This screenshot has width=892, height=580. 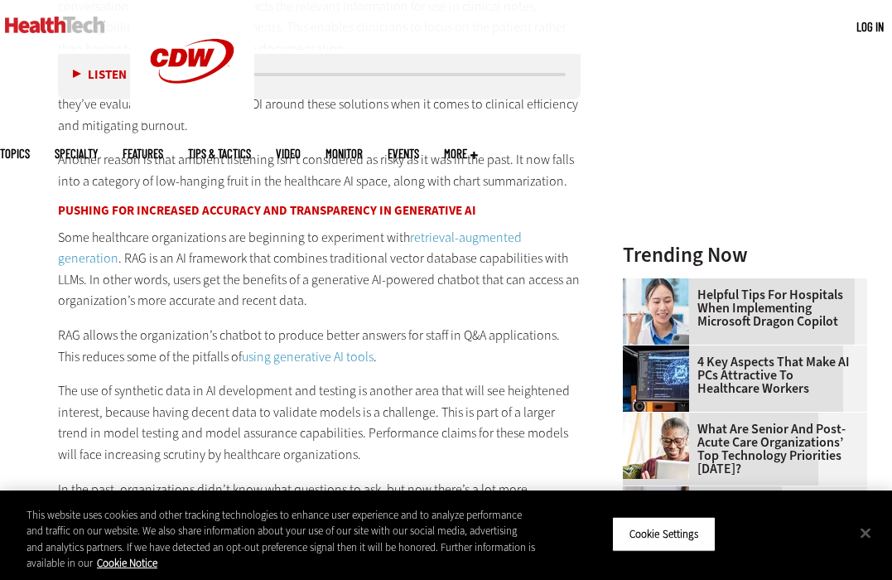 I want to click on button: Cookie Settings, so click(x=663, y=534).